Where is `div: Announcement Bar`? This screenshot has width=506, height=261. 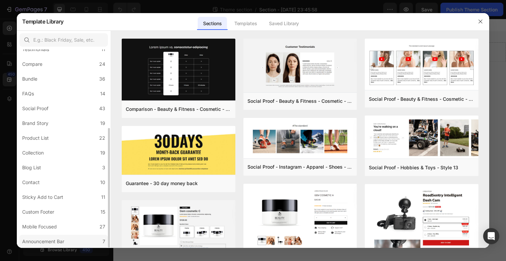
div: Announcement Bar is located at coordinates (43, 242).